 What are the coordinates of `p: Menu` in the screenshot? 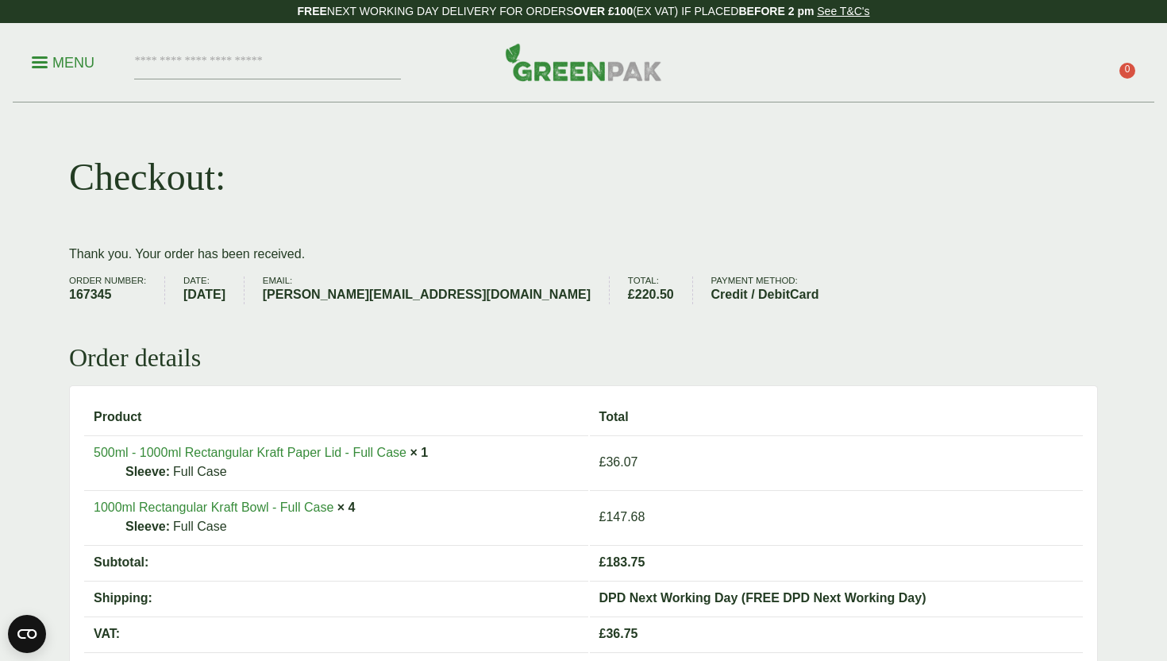 It's located at (63, 63).